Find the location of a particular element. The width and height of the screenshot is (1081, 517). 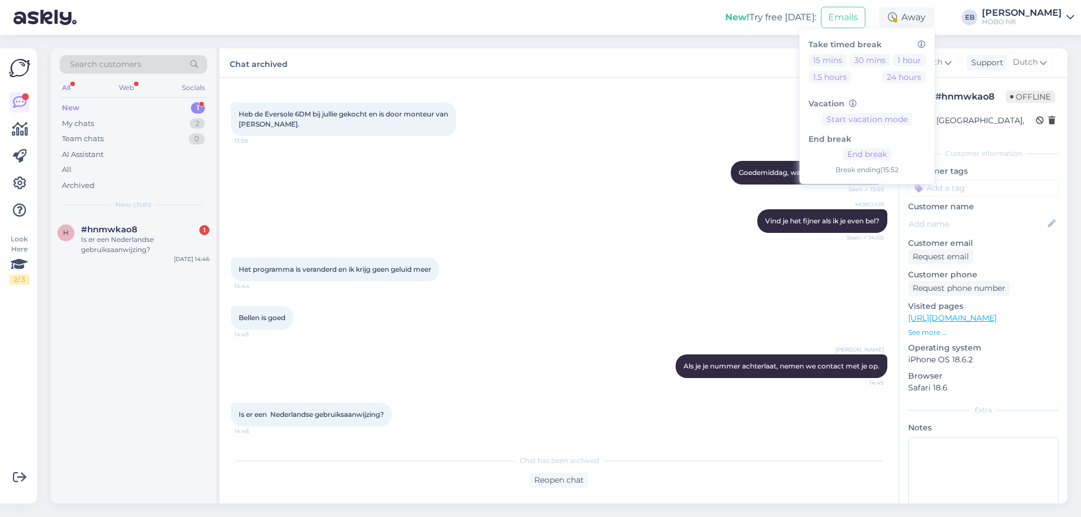

p: iPhone OS 18.6.2 is located at coordinates (983, 360).